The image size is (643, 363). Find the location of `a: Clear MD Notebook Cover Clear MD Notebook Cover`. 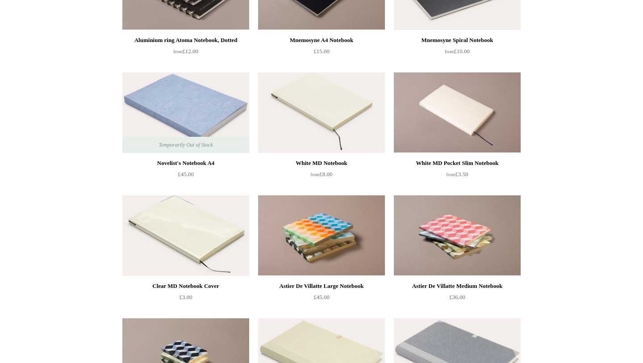

a: Clear MD Notebook Cover Clear MD Notebook Cover is located at coordinates (186, 235).